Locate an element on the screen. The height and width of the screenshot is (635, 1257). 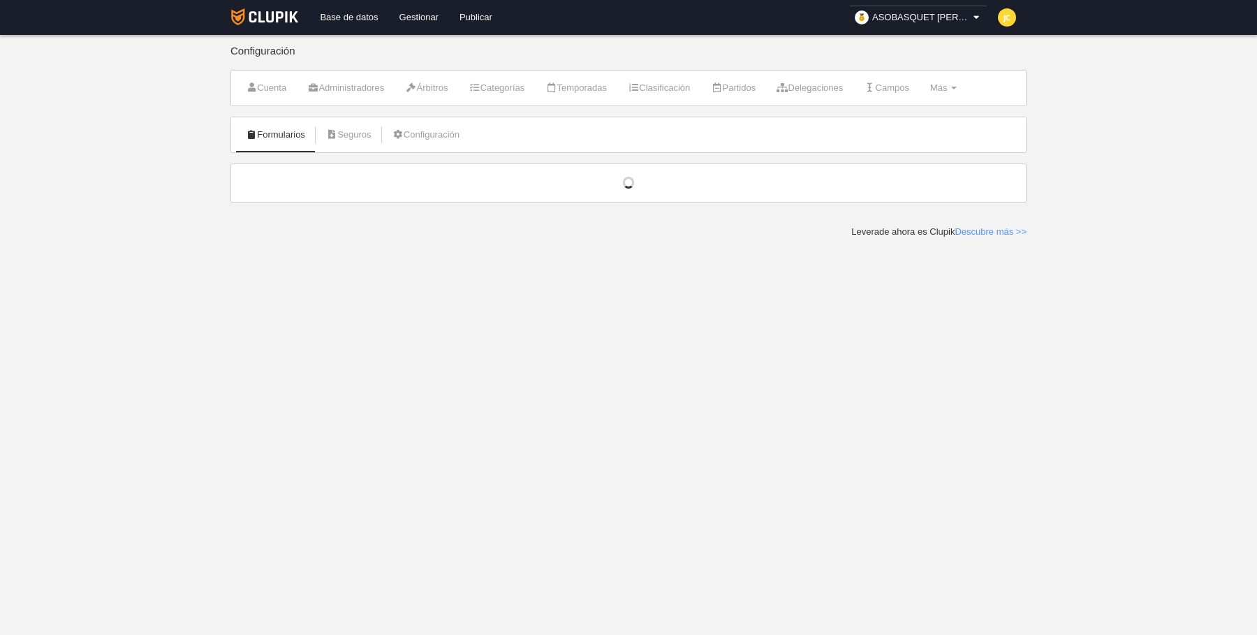
img: Clupik is located at coordinates (265, 17).